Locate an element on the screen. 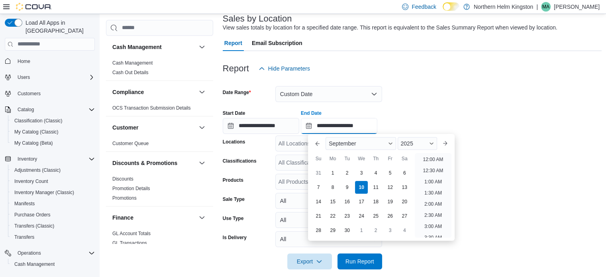 This screenshot has height=277, width=606. div: We is located at coordinates (361, 159).